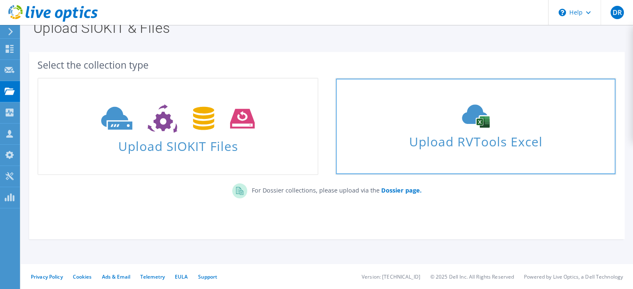 Image resolution: width=633 pixels, height=289 pixels. I want to click on span: Upload RVTools Excel, so click(476, 140).